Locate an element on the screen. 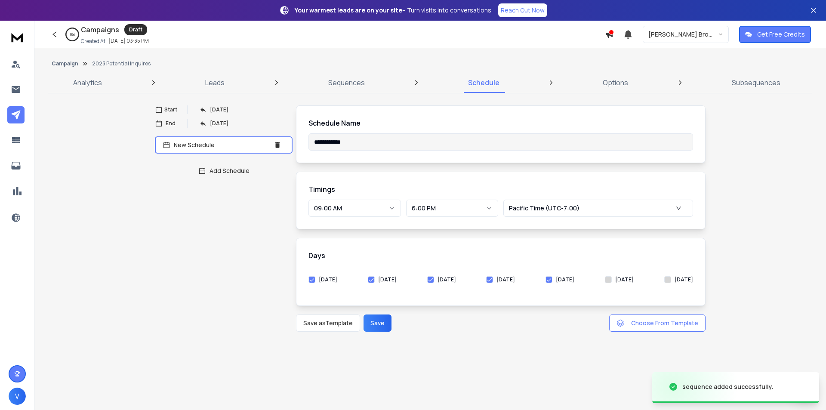  a: Analytics is located at coordinates (87, 83).